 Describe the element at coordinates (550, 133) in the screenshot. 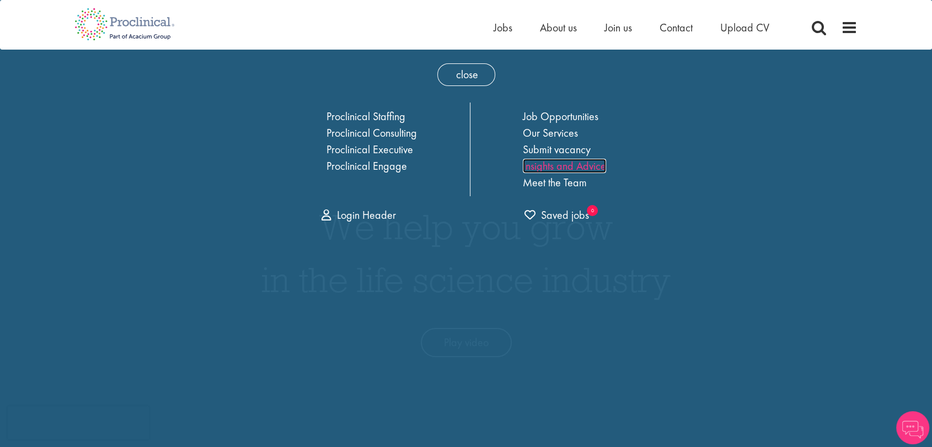

I see `a: Our Services` at that location.